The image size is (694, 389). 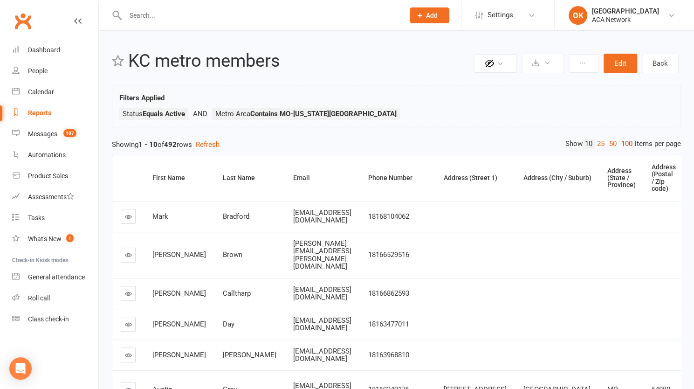 What do you see at coordinates (232, 254) in the screenshot?
I see `span: Brown` at bounding box center [232, 254].